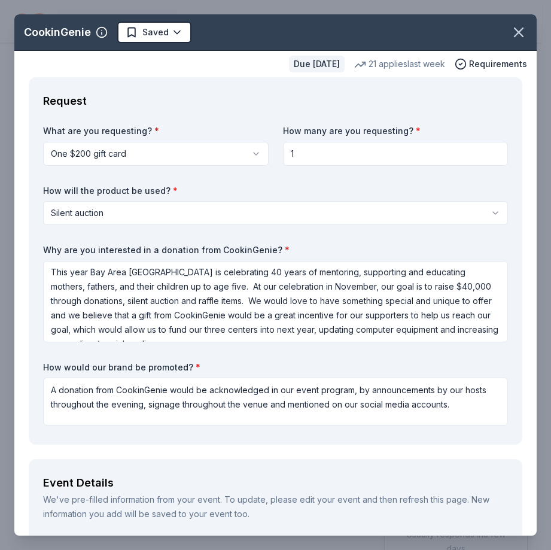  I want to click on button: Saved, so click(154, 32).